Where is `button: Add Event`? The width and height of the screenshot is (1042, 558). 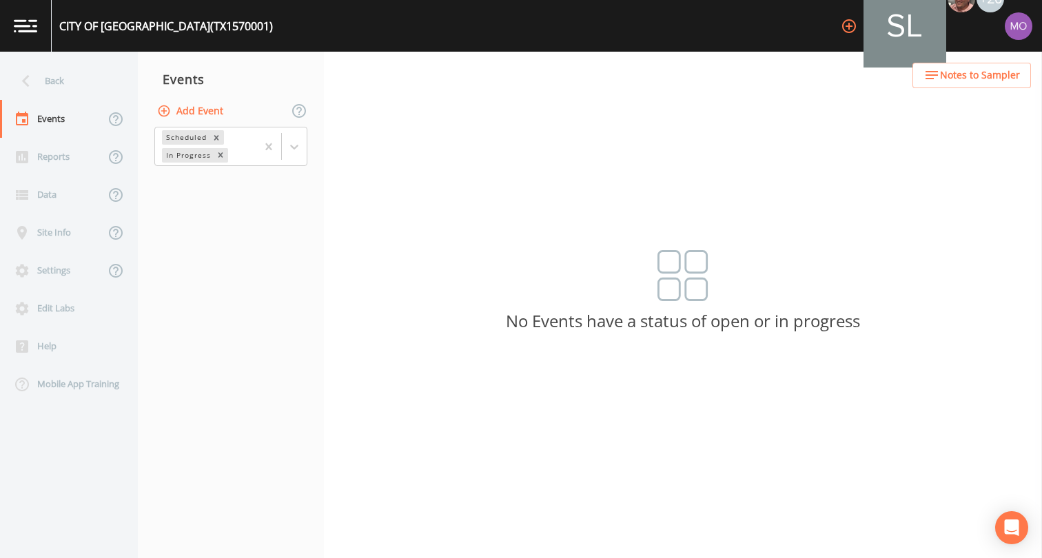
button: Add Event is located at coordinates (192, 111).